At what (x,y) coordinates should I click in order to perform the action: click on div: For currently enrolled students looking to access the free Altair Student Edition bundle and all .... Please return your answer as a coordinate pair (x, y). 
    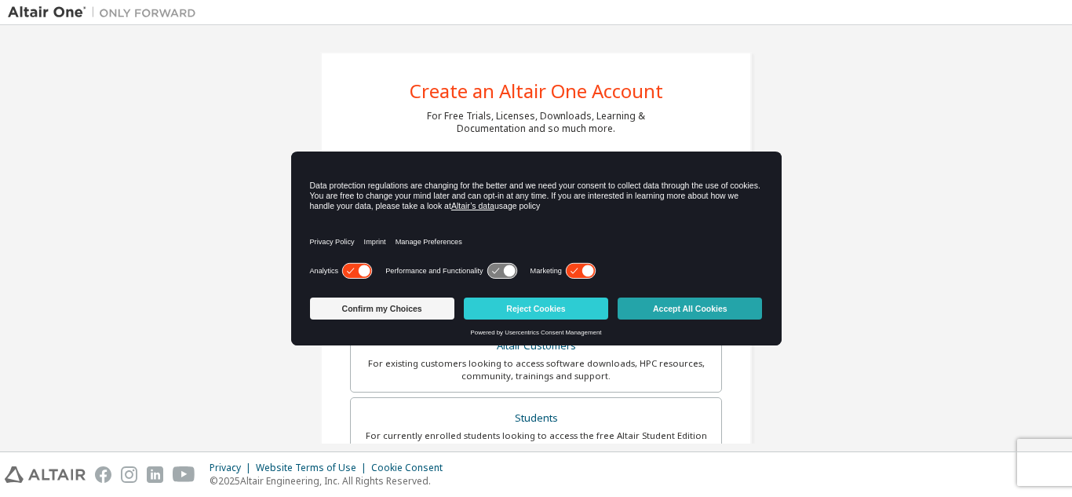
    Looking at the image, I should click on (536, 442).